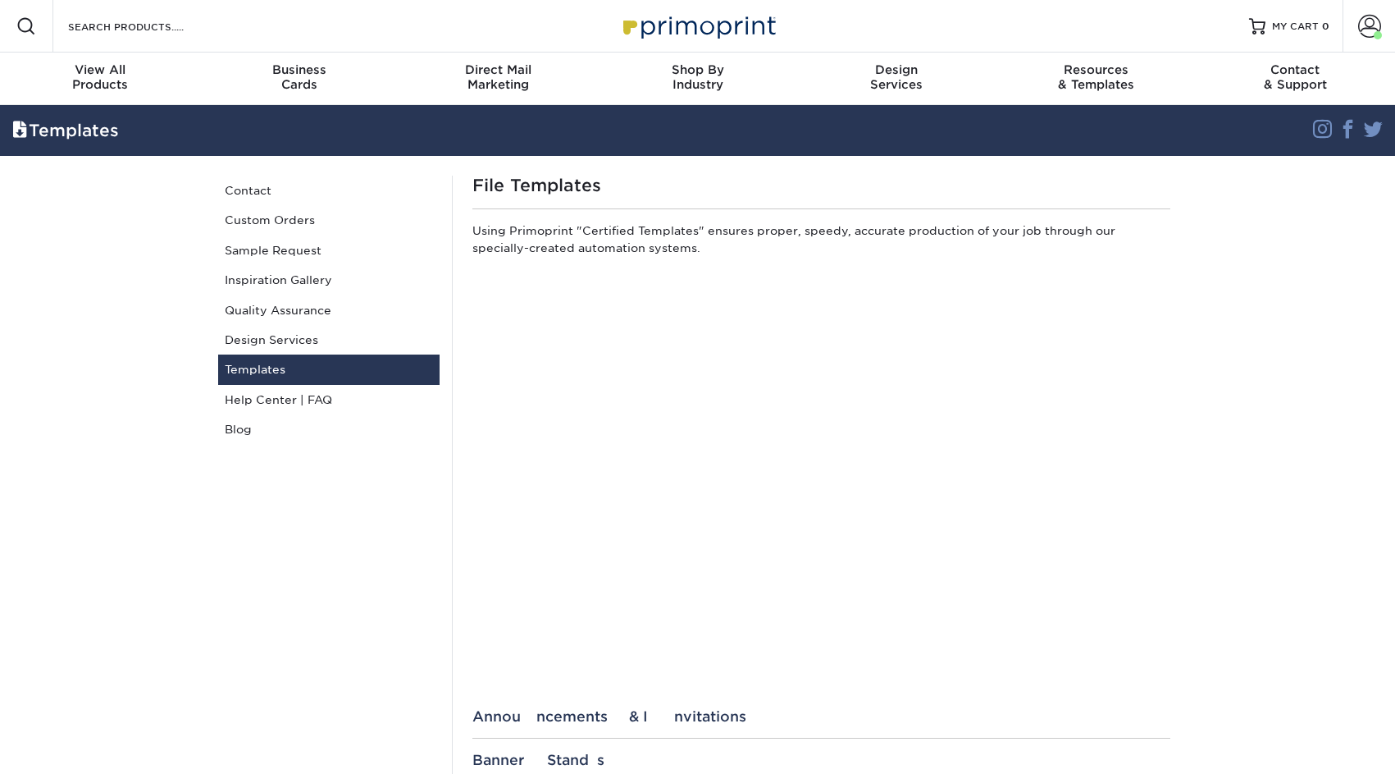 The image size is (1395, 774). I want to click on span: Design, so click(897, 70).